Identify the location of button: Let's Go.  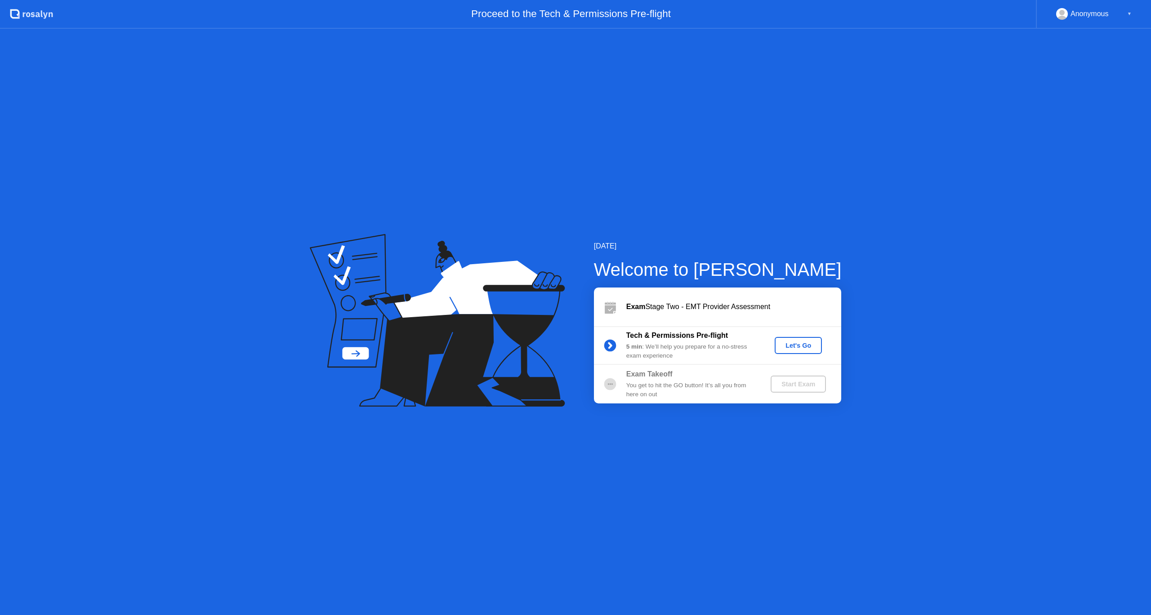
(798, 346).